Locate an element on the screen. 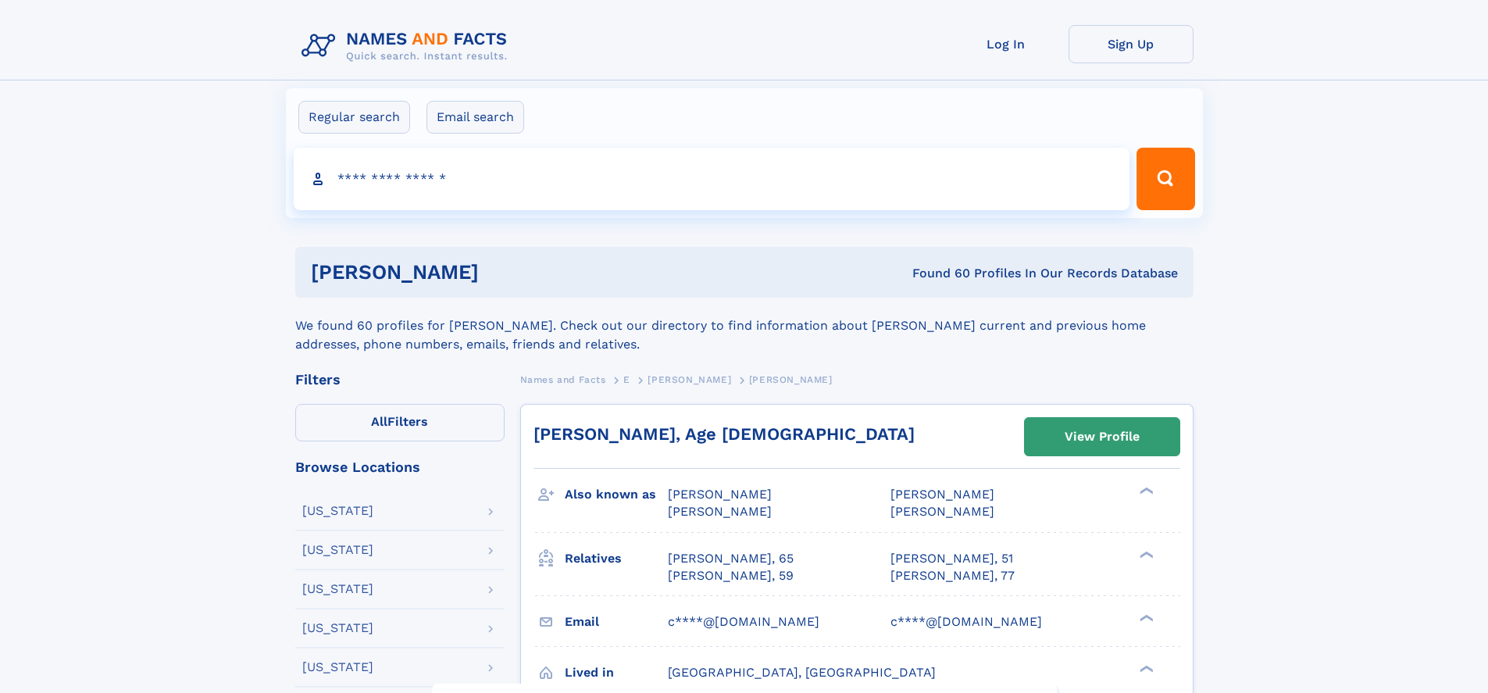  div: View Profile is located at coordinates (1102, 437).